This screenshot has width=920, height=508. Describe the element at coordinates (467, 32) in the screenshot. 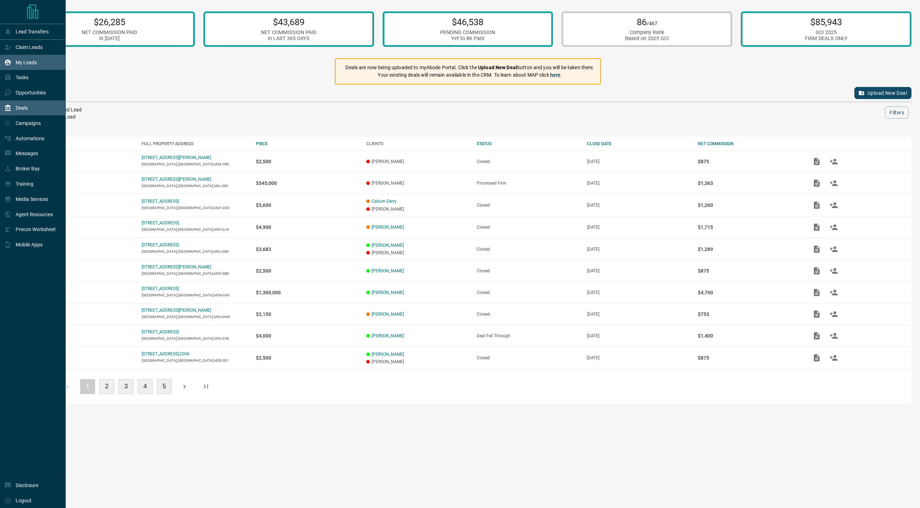

I see `div: PENDING COMMISSION` at that location.